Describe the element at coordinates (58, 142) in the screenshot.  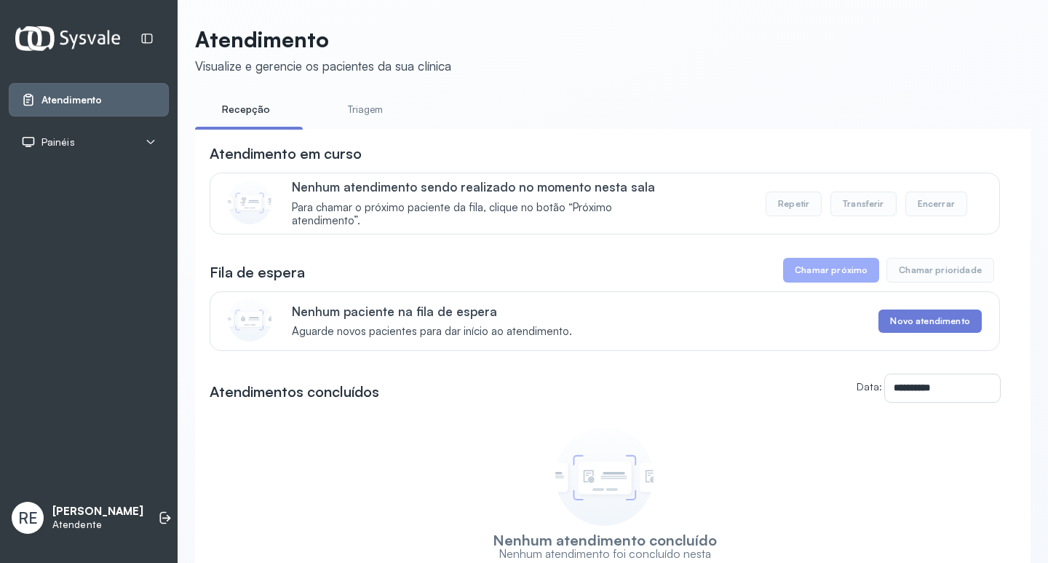
I see `span: Painéis` at that location.